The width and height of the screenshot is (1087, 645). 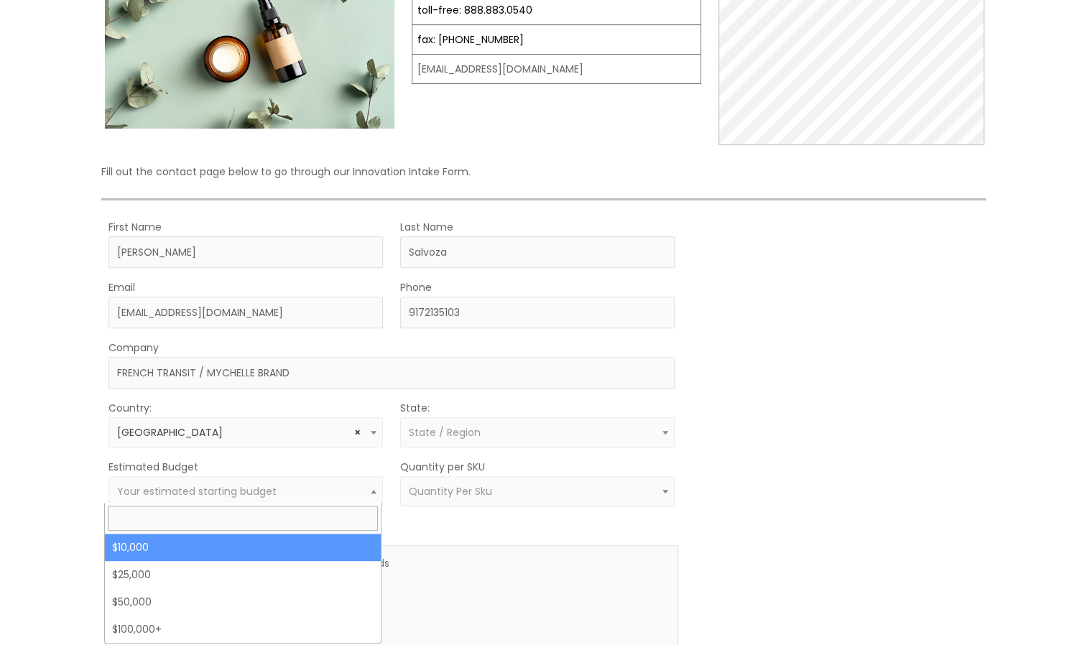 I want to click on input: Enter Your Email, so click(x=246, y=313).